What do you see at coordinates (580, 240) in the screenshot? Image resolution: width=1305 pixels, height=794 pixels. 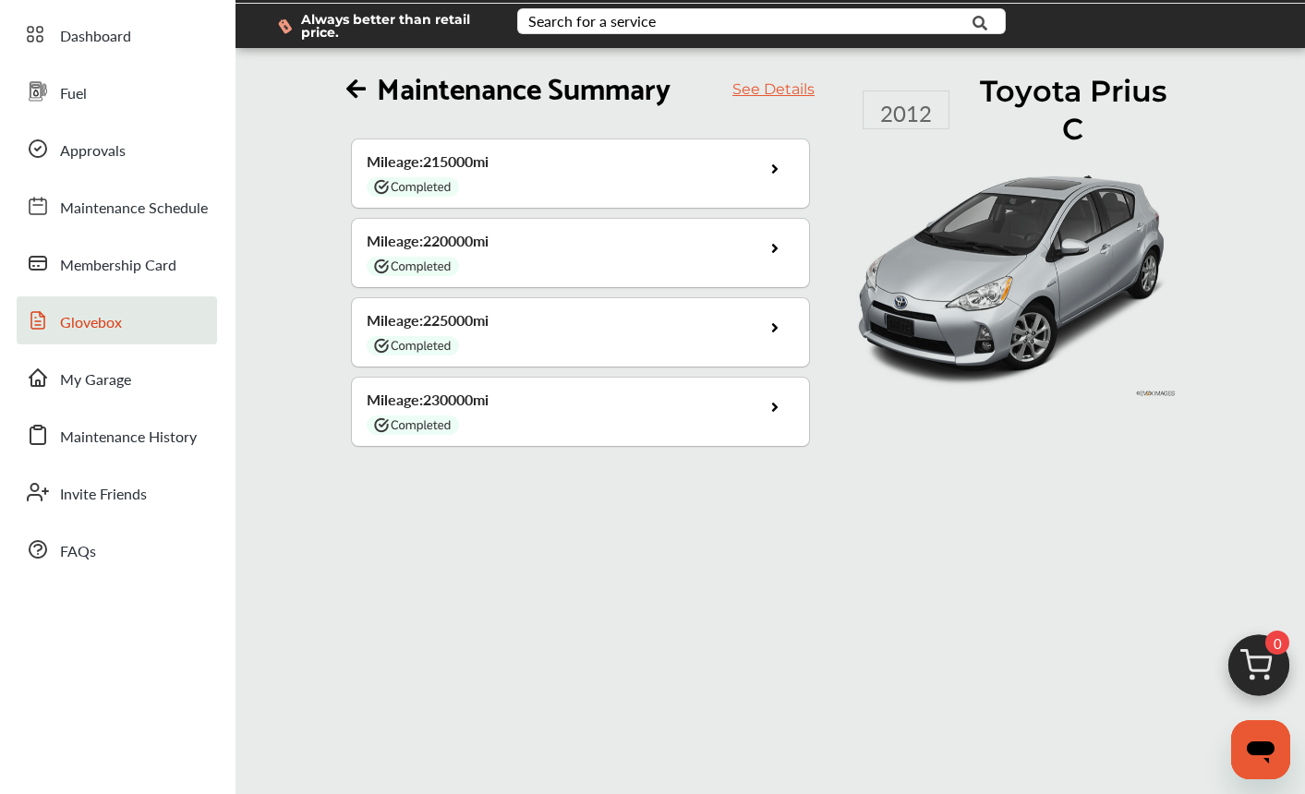 I see `div: Mileage : 220000 mi` at bounding box center [580, 240].